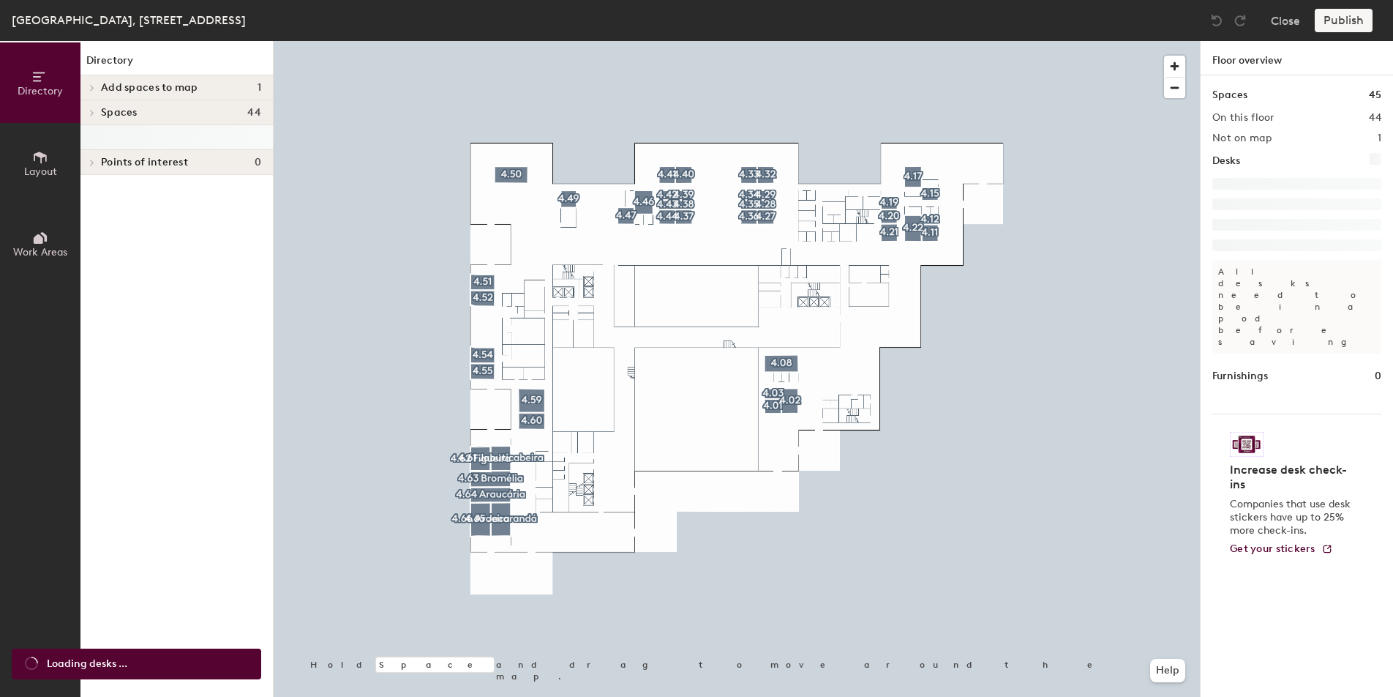 This screenshot has width=1393, height=697. What do you see at coordinates (1286, 20) in the screenshot?
I see `button: Close` at bounding box center [1286, 20].